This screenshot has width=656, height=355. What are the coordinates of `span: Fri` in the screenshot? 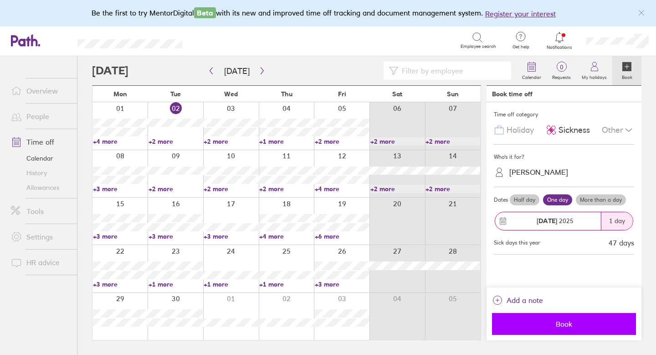 It's located at (342, 94).